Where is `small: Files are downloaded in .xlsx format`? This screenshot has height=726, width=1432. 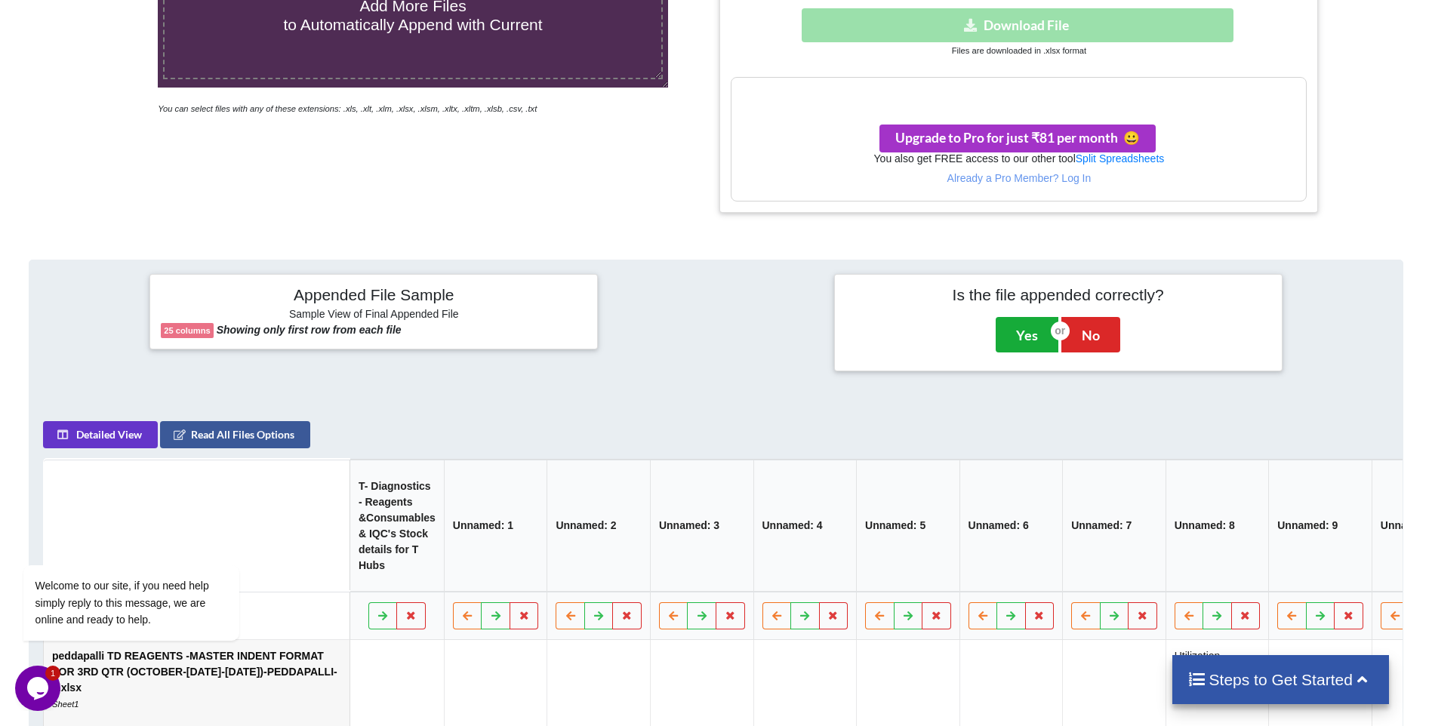
small: Files are downloaded in .xlsx format is located at coordinates (1019, 51).